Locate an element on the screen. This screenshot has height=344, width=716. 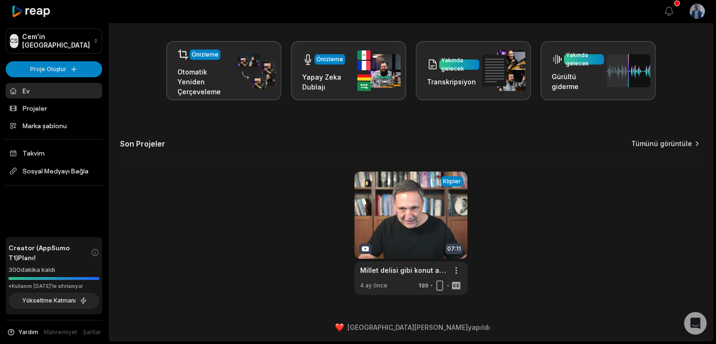
font: Son Projeler is located at coordinates (143, 144).